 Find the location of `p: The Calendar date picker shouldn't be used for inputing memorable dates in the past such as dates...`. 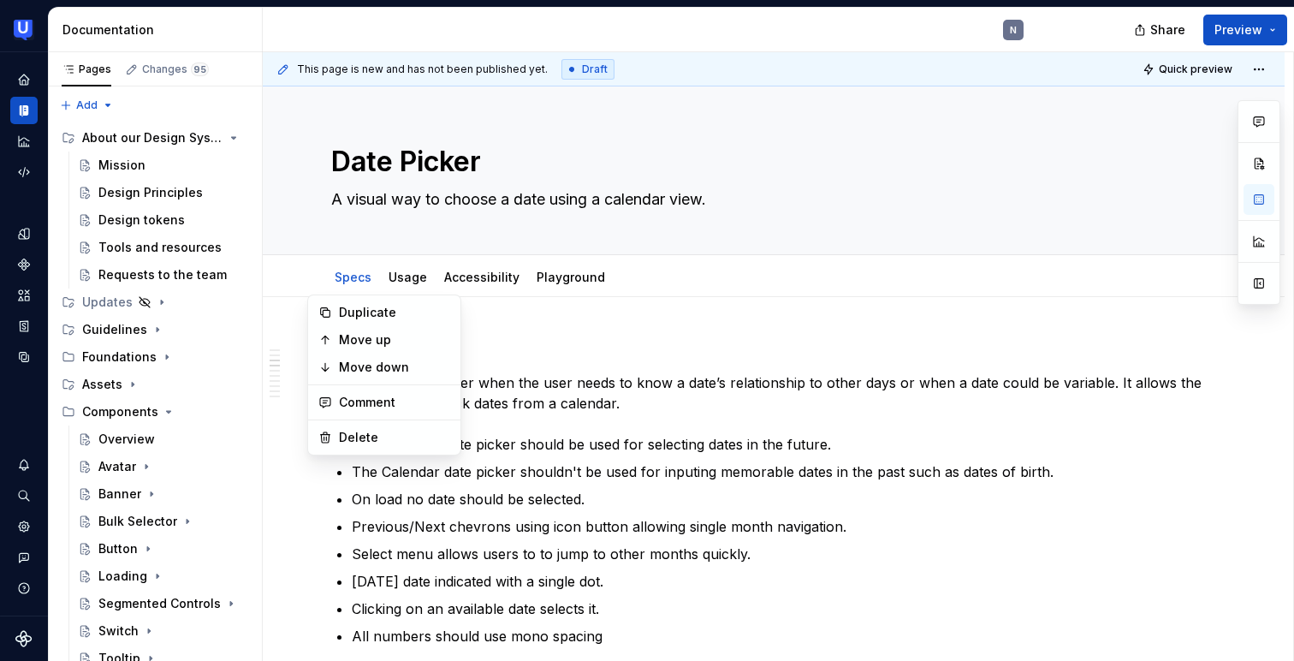

p: The Calendar date picker shouldn't be used for inputing memorable dates in the past such as dates... is located at coordinates (784, 472).